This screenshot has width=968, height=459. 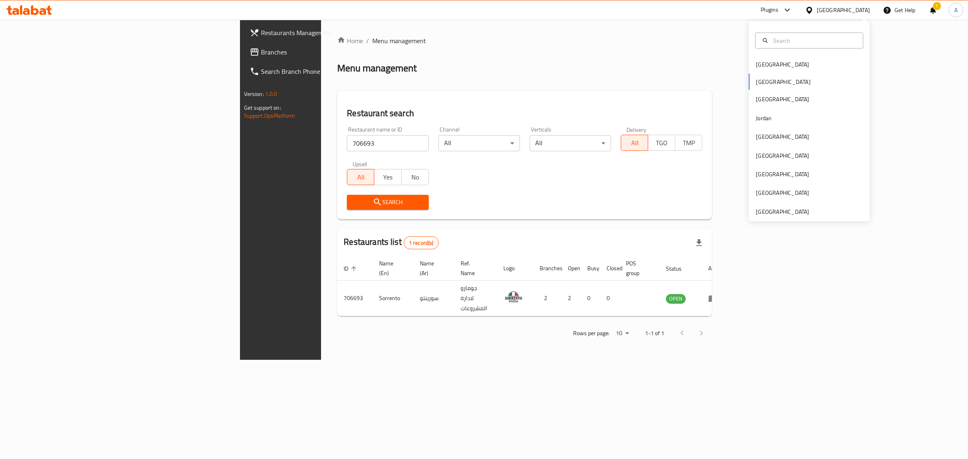 What do you see at coordinates (271, 94) in the screenshot?
I see `span: 1.0.0` at bounding box center [271, 94].